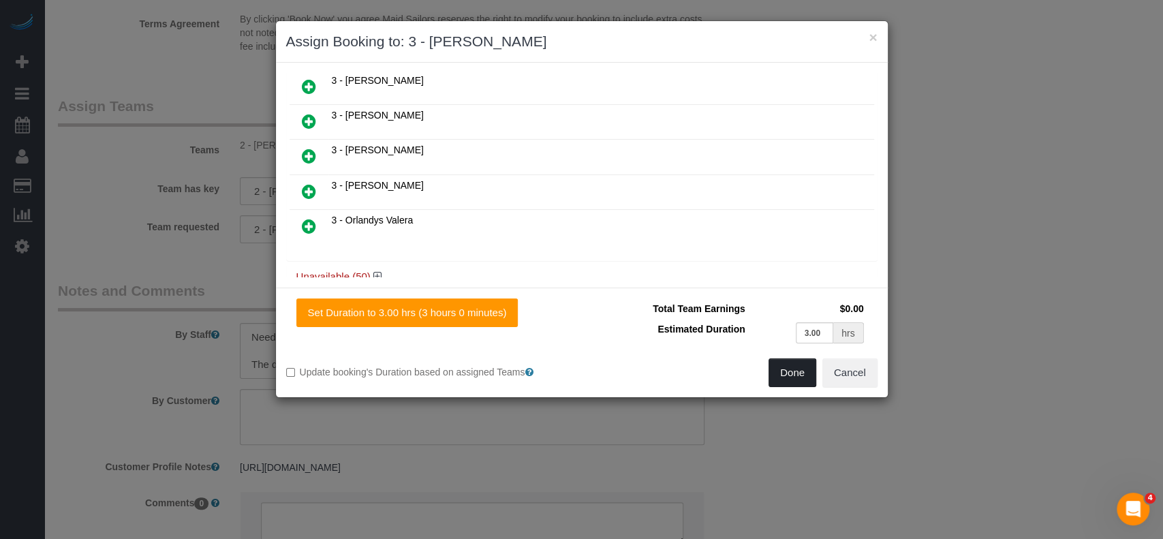 This screenshot has width=1163, height=539. I want to click on button: Cancel, so click(850, 373).